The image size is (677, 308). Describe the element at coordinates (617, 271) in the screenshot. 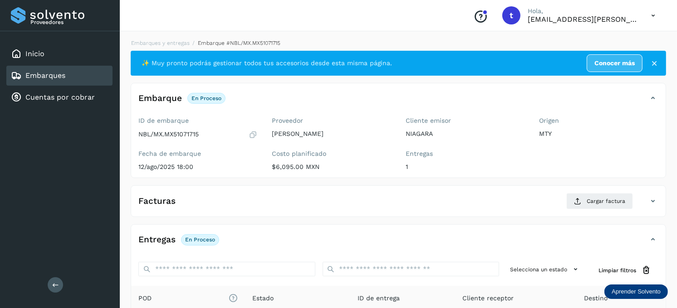

I see `span: Limpiar filtros` at that location.